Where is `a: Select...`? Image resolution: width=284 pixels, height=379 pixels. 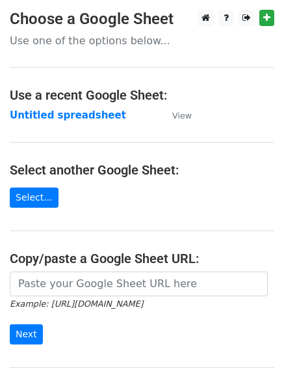 a: Select... is located at coordinates (34, 197).